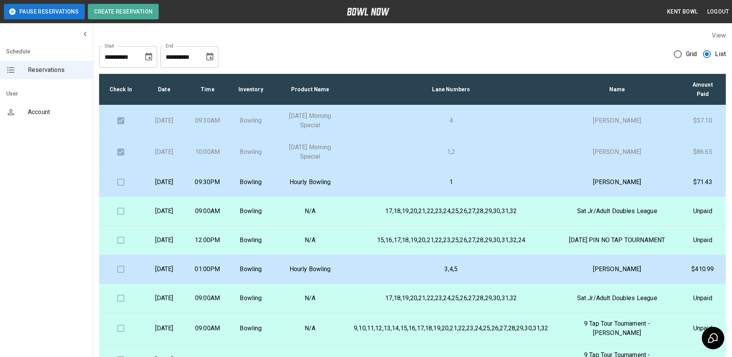  I want to click on p: 01:00PM, so click(207, 269).